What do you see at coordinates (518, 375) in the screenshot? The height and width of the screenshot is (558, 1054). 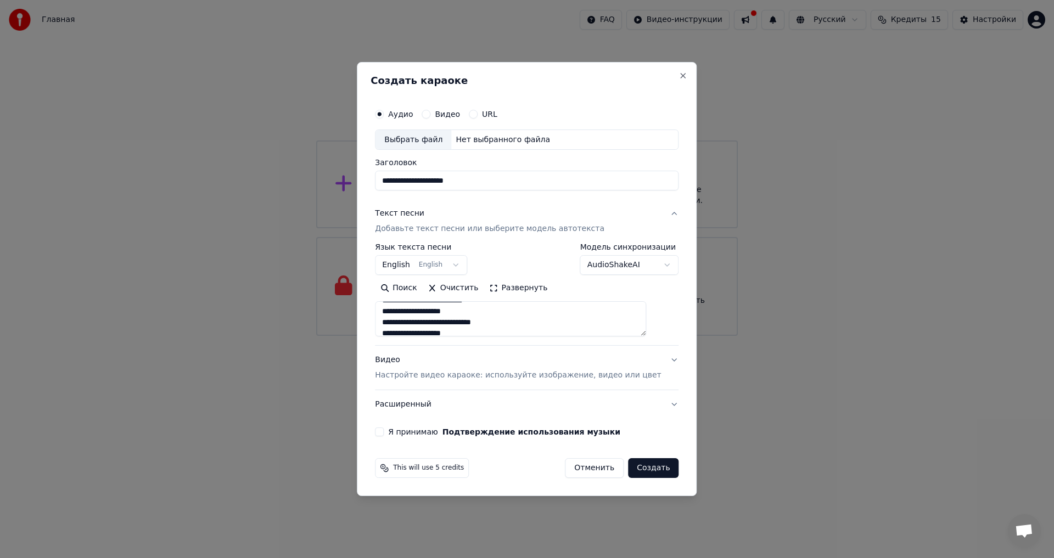 I see `p: Настройте видео караоке: используйте изображение, видео или цвет` at bounding box center [518, 375].